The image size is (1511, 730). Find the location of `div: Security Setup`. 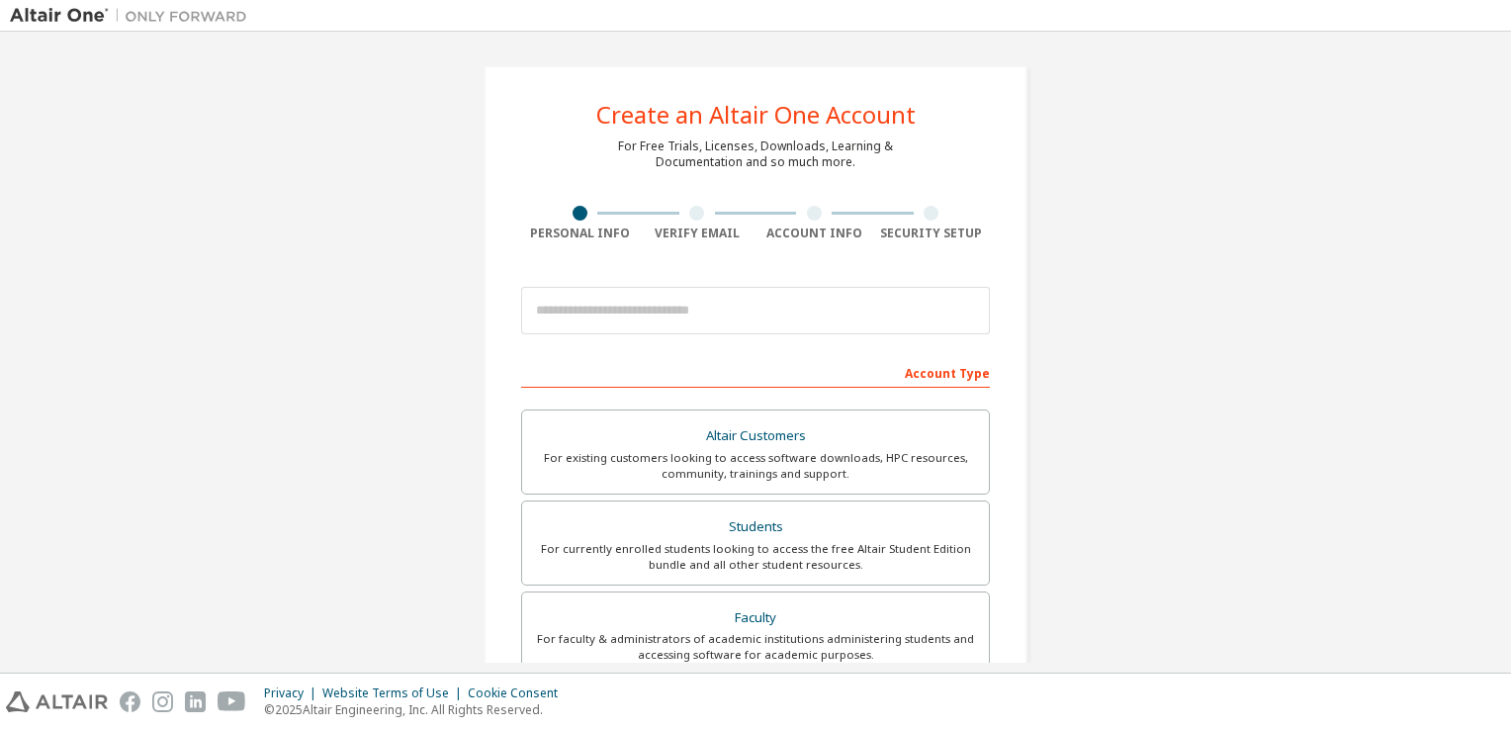

div: Security Setup is located at coordinates (931, 233).